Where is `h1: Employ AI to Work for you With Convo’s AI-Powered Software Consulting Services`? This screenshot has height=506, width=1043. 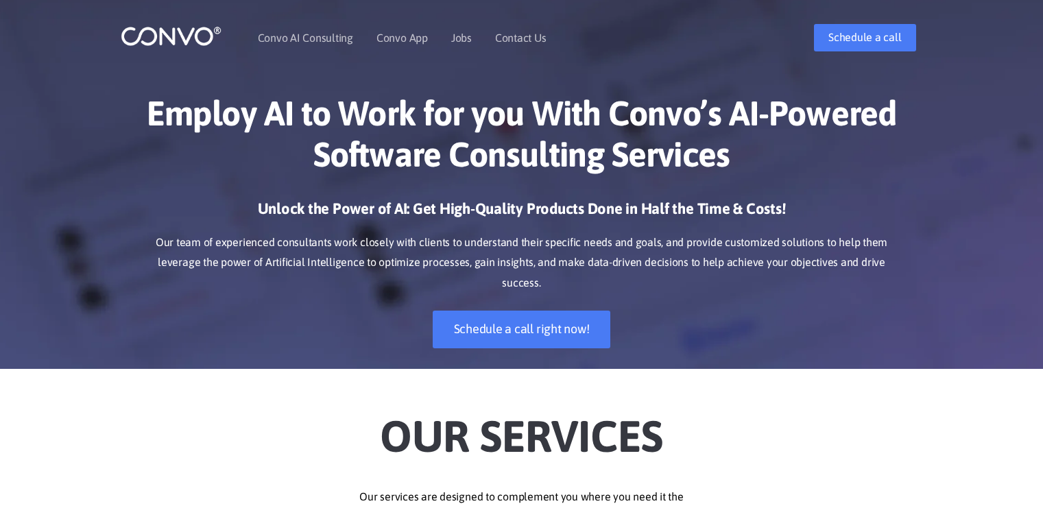 h1: Employ AI to Work for you With Convo’s AI-Powered Software Consulting Services is located at coordinates (522, 139).